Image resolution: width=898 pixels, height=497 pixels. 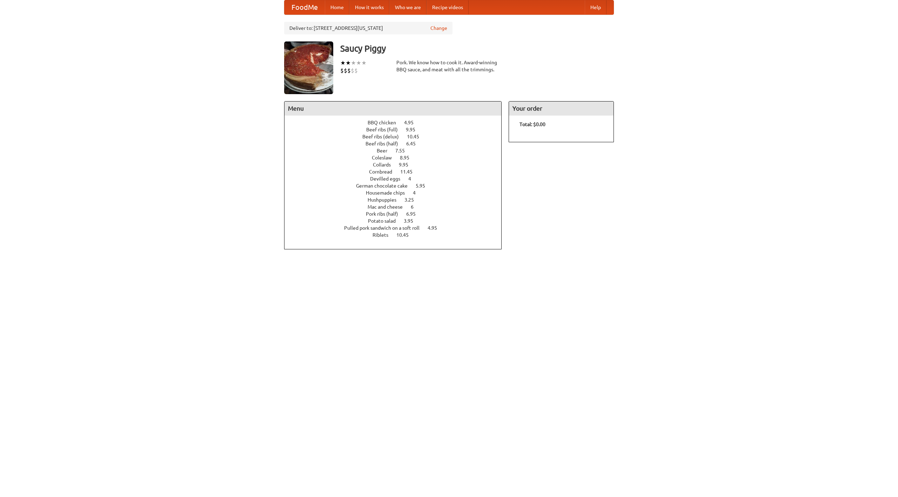 What do you see at coordinates (386, 129) in the screenshot?
I see `span: Beef ribs (full)` at bounding box center [386, 129].